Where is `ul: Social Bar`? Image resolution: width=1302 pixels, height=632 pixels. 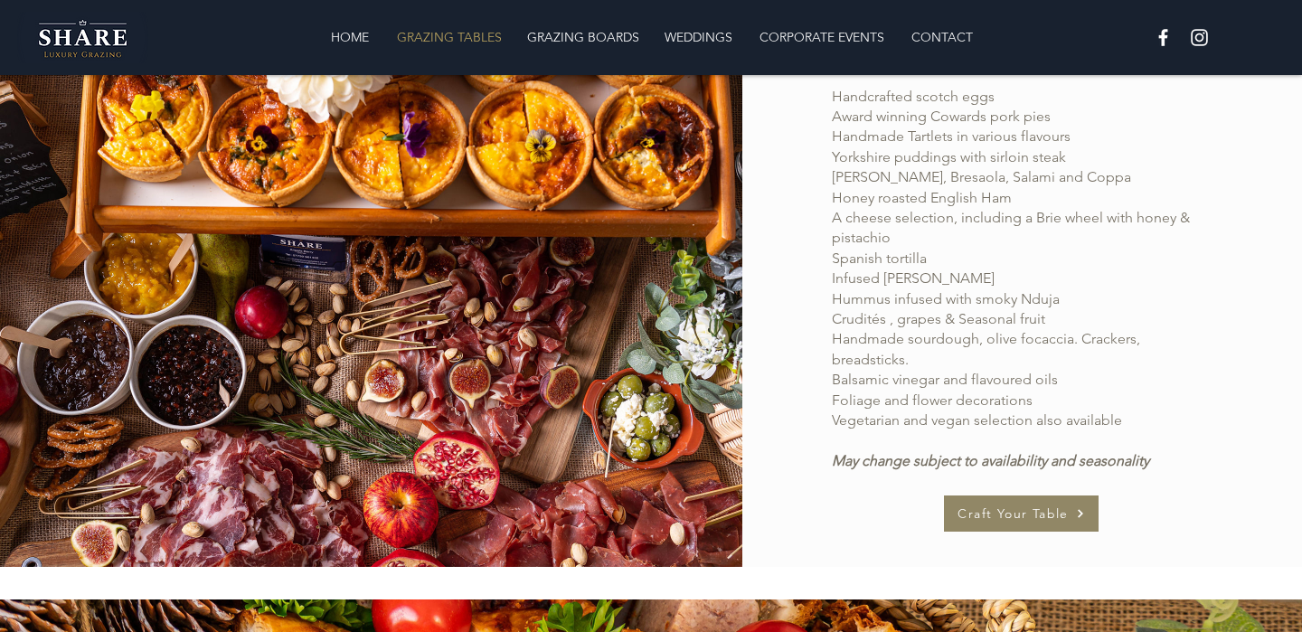 ul: Social Bar is located at coordinates (1181, 37).